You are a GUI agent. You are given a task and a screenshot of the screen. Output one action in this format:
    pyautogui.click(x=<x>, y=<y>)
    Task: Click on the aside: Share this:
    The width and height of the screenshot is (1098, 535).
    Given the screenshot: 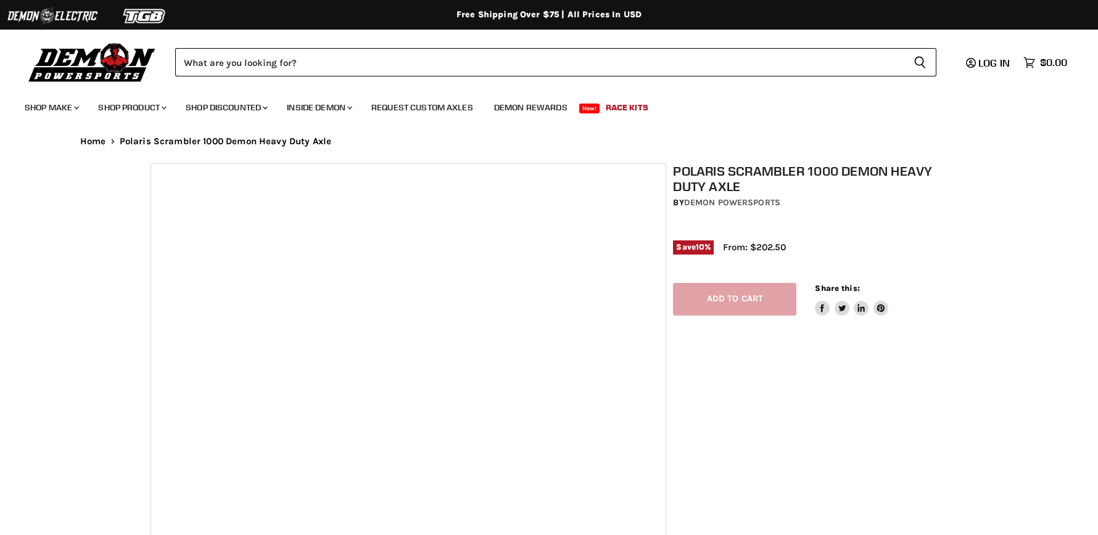 What is the action you would take?
    pyautogui.click(x=851, y=299)
    